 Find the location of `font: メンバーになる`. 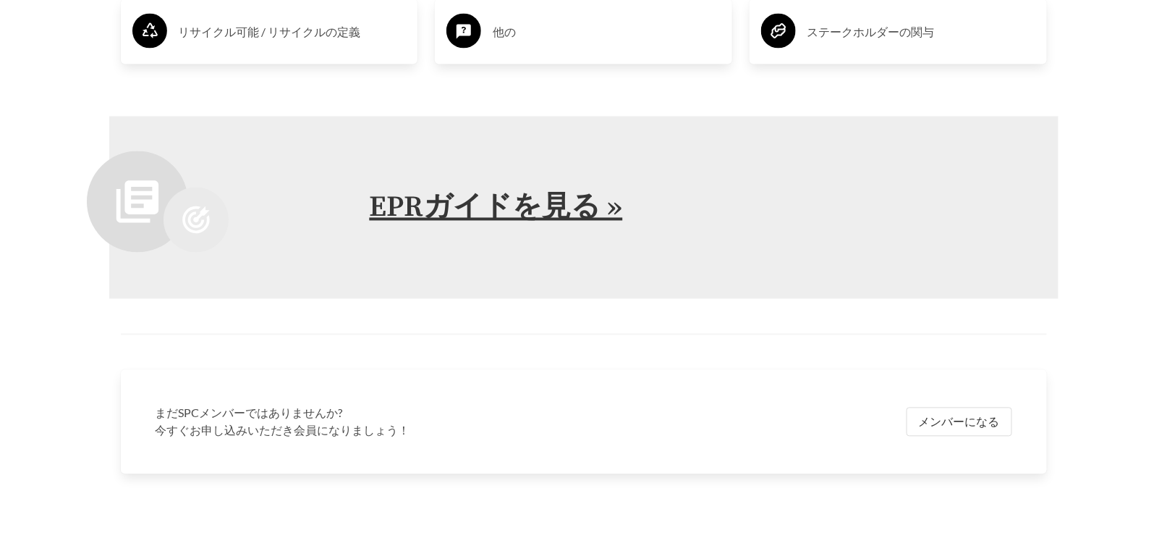

font: メンバーになる is located at coordinates (960, 421).